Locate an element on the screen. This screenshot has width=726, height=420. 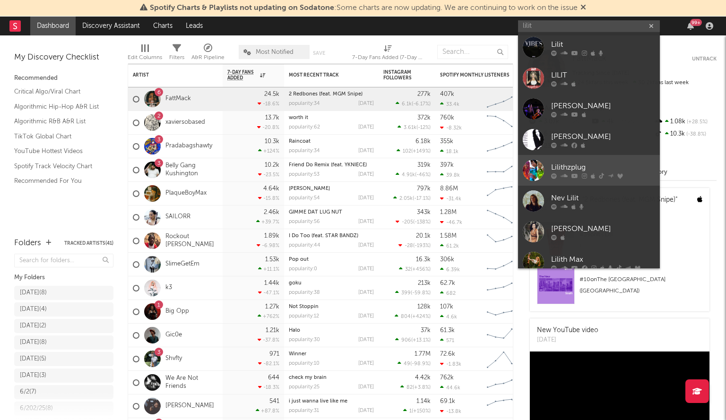
div: 69.1k is located at coordinates (448, 401).